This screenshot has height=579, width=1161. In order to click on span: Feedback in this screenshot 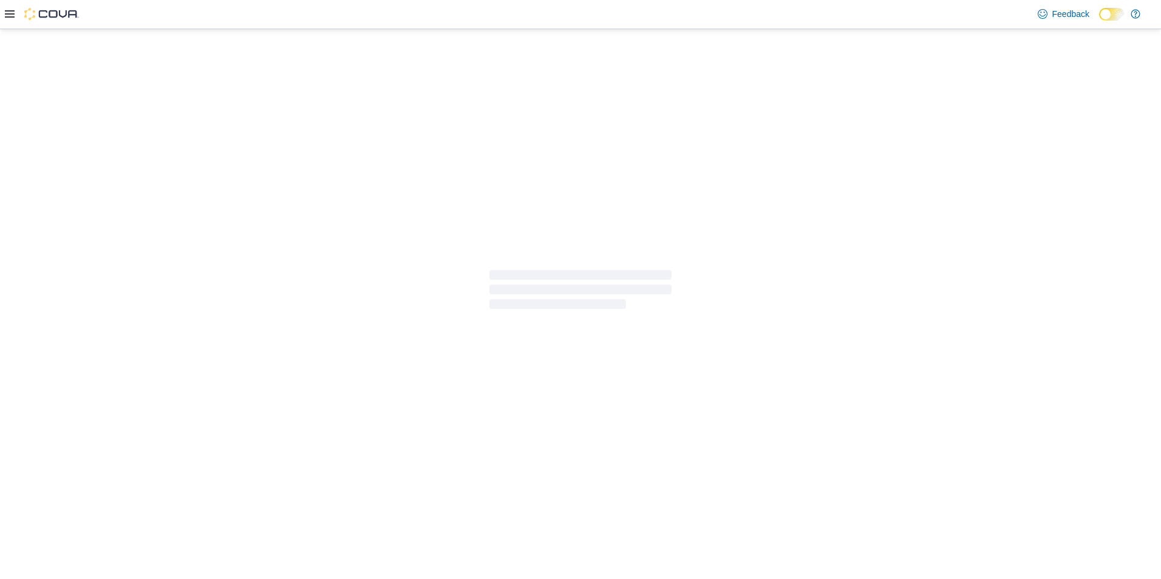, I will do `click(1071, 14)`.